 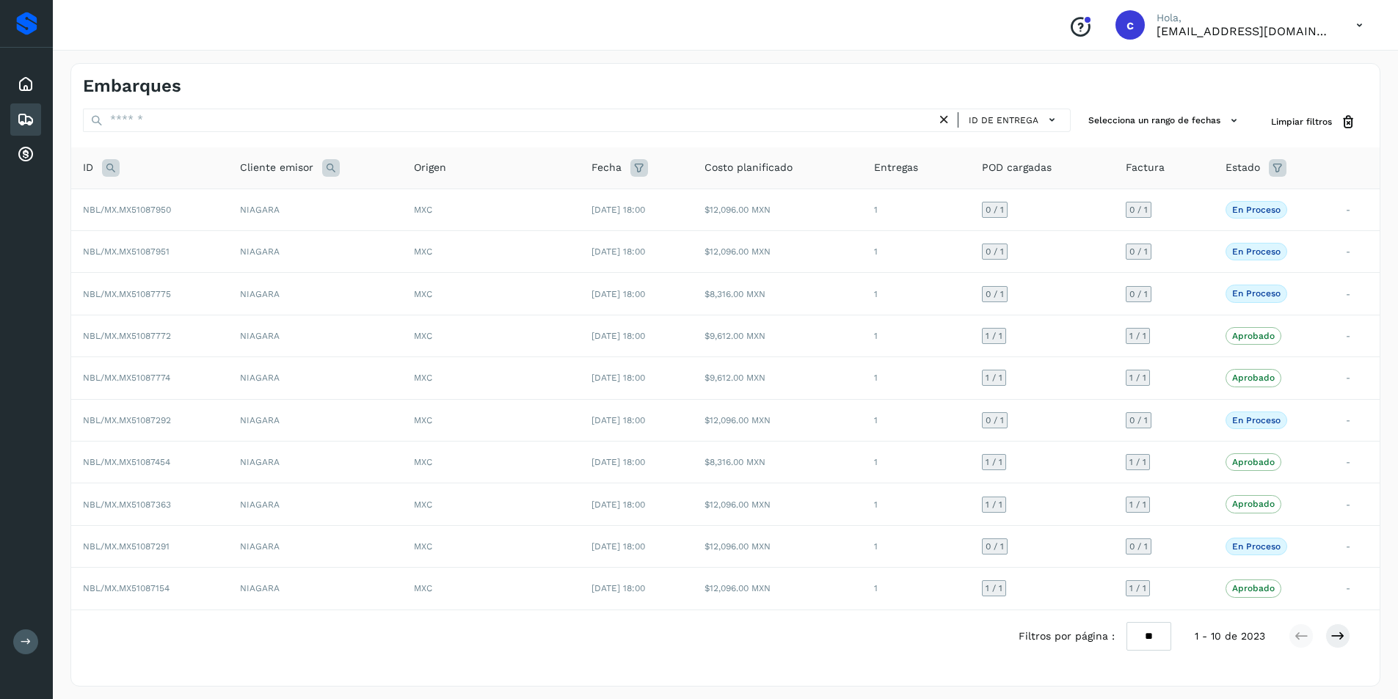 I want to click on span: NBL/MX.MX51087951, so click(x=126, y=252).